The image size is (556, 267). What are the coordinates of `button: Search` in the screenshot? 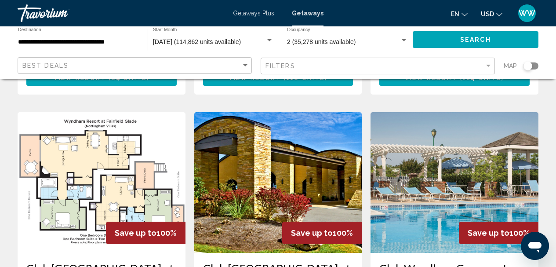 It's located at (476, 39).